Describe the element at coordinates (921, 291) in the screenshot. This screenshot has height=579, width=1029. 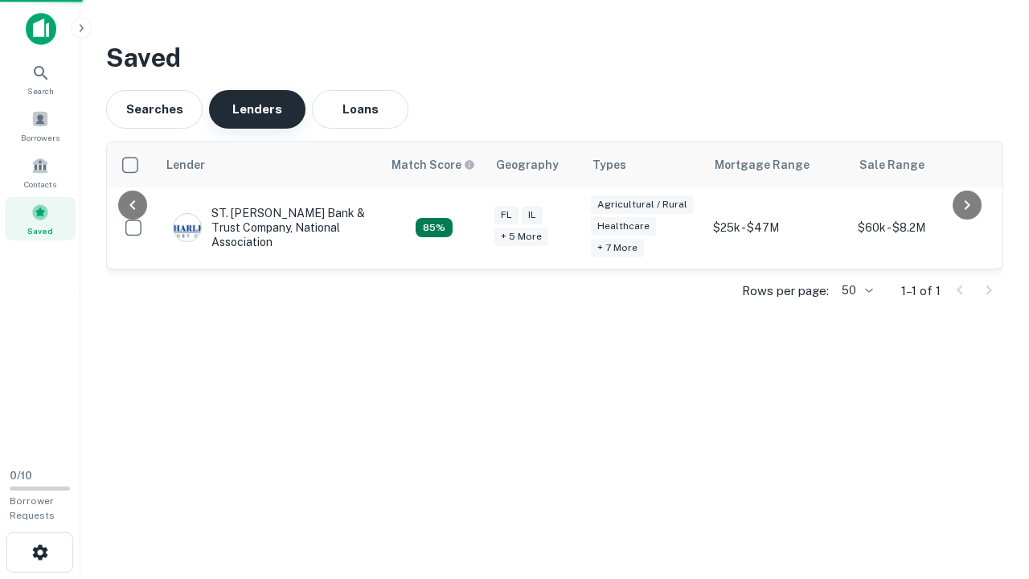
I see `p: 1–1 of 1` at that location.